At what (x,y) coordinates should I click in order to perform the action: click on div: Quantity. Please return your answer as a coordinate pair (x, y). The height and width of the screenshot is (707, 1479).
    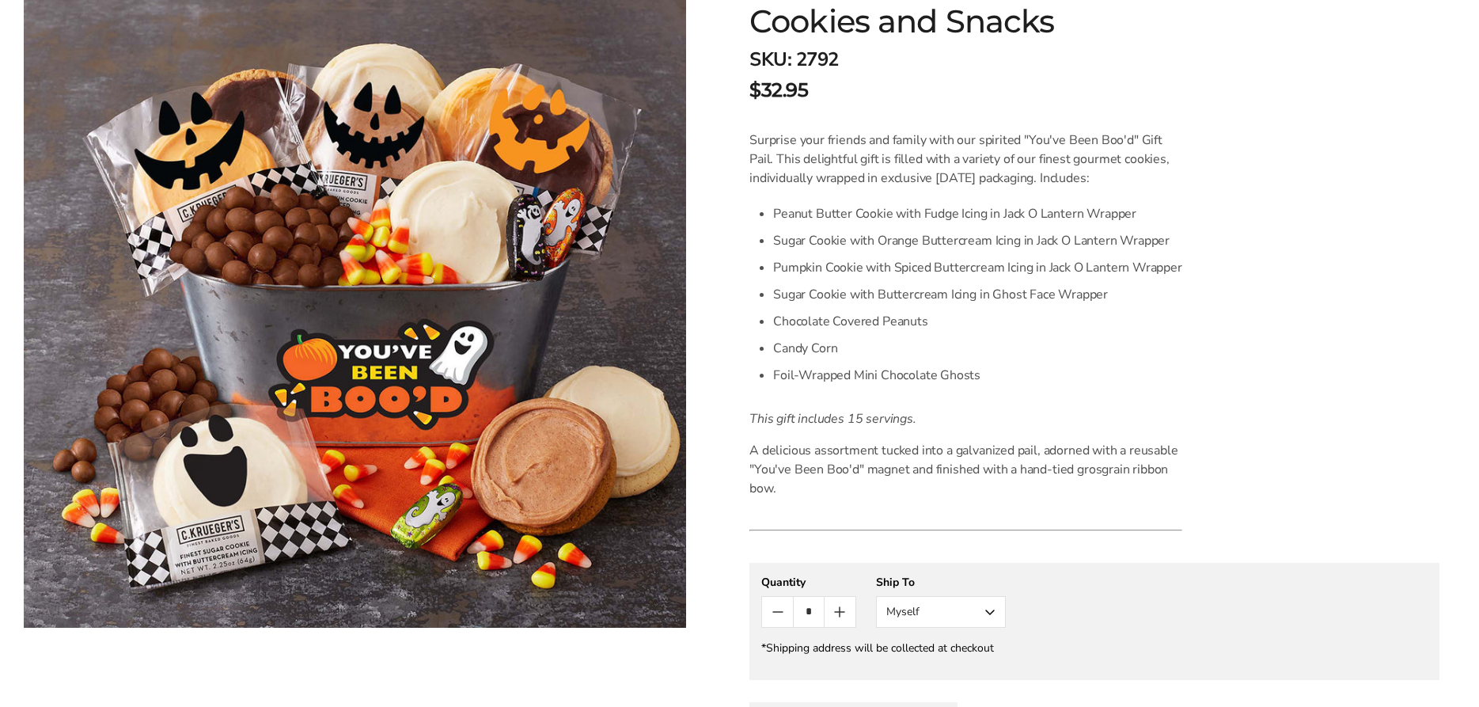
    Looking at the image, I should click on (809, 582).